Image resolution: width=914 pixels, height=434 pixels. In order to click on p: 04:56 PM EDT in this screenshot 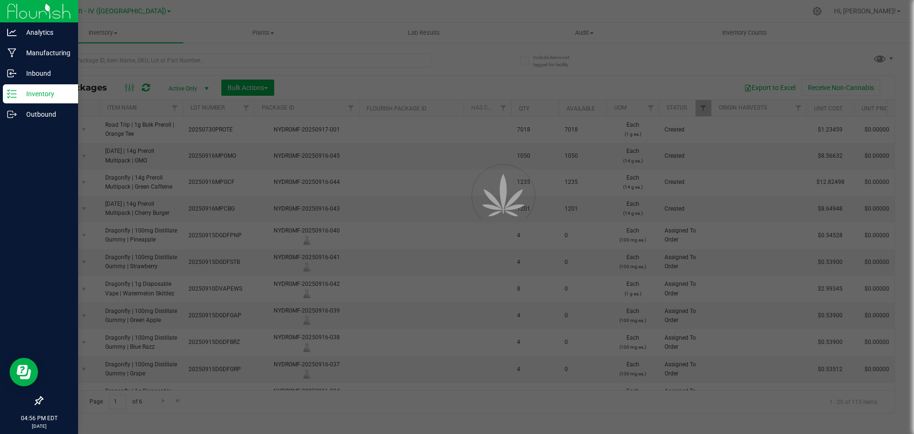, I will do `click(39, 418)`.